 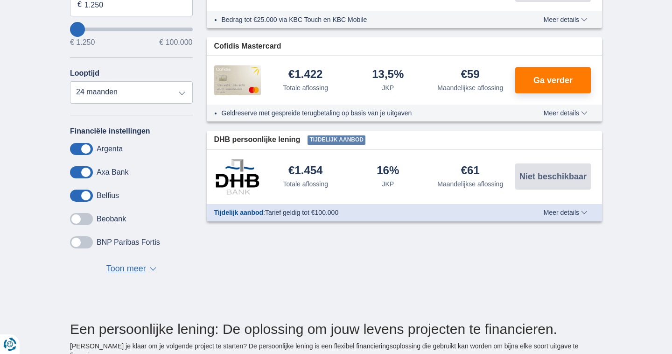 I want to click on label: Looptijd, so click(x=84, y=73).